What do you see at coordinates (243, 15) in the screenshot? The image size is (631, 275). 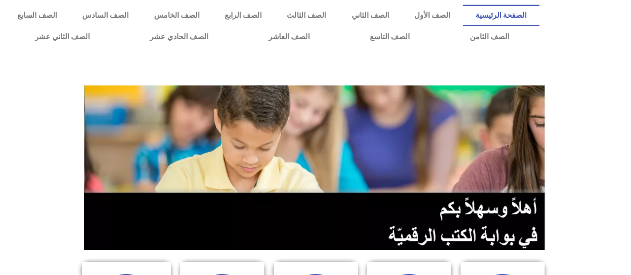 I see `a: الصف الرابع` at bounding box center [243, 15].